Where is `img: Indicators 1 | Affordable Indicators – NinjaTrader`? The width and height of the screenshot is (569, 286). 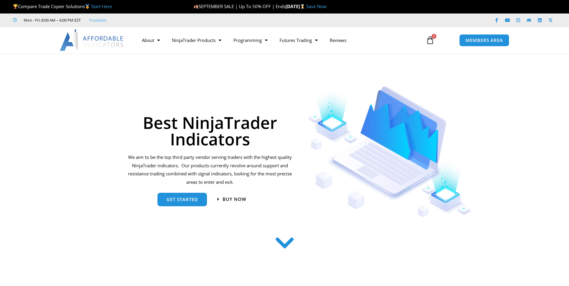 img: Indicators 1 | Affordable Indicators – NinjaTrader is located at coordinates (390, 152).